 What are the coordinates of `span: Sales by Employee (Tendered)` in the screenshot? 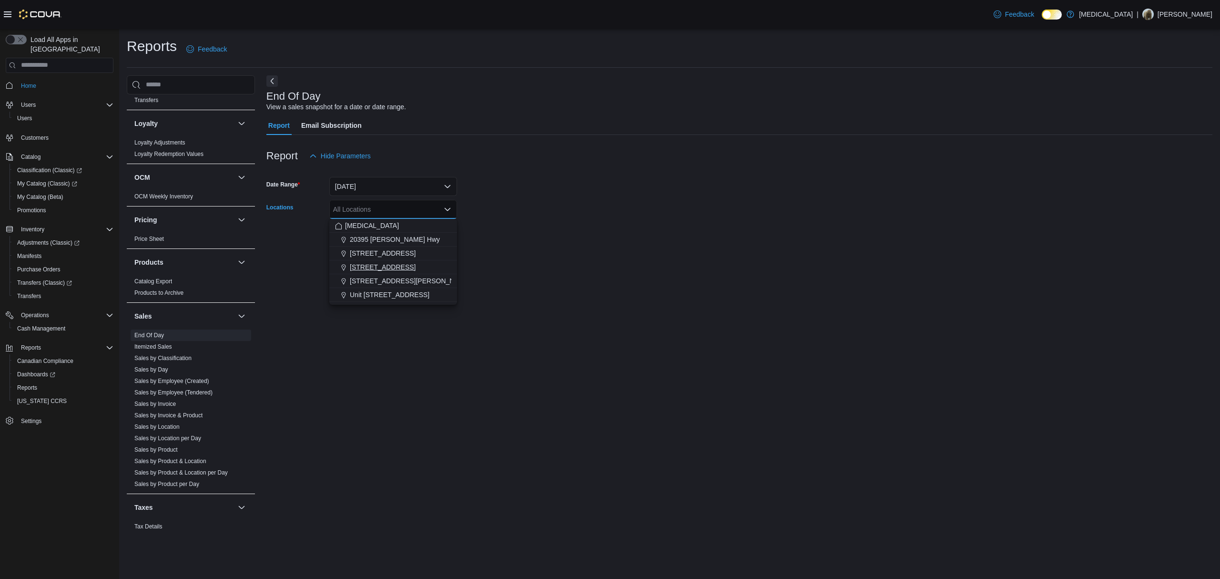 It's located at (174, 392).